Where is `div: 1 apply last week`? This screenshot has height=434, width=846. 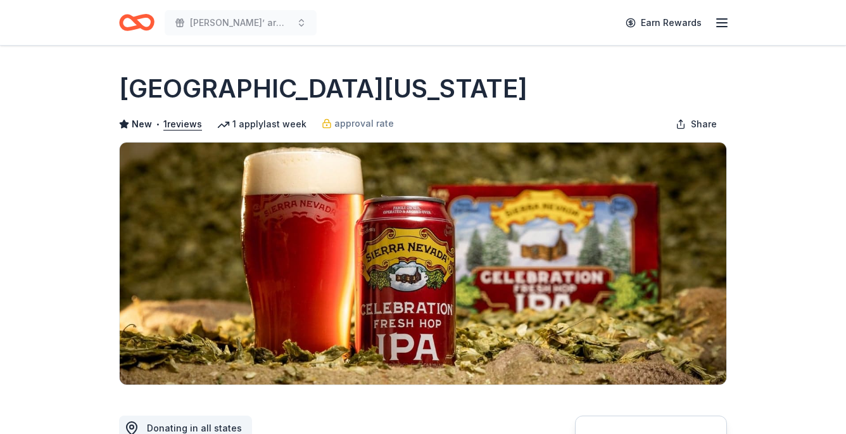
div: 1 apply last week is located at coordinates (261, 124).